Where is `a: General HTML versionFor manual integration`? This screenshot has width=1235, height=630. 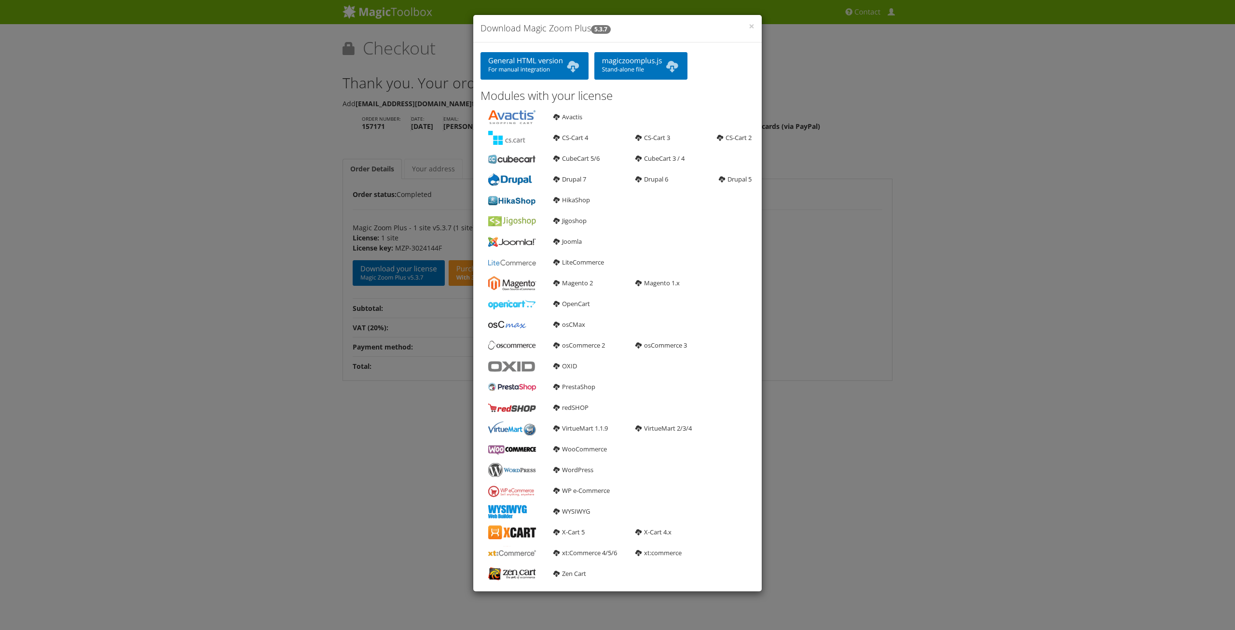
a: General HTML versionFor manual integration is located at coordinates (535, 66).